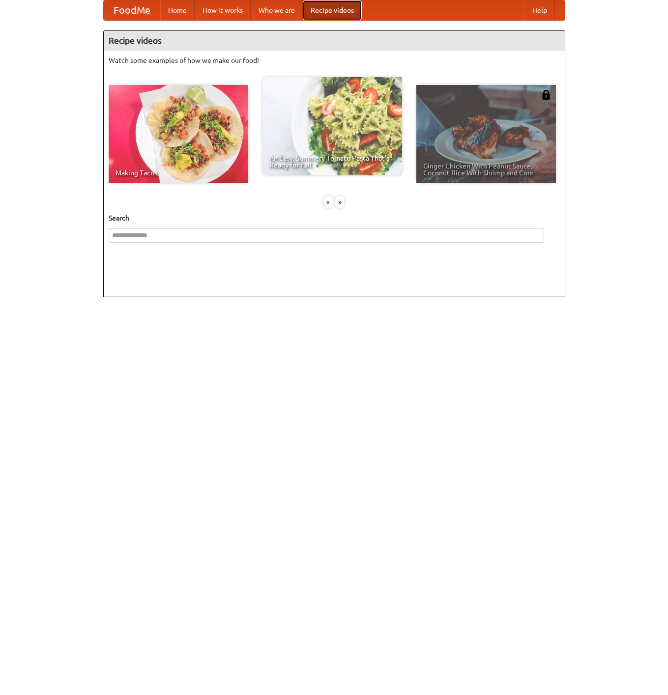 The width and height of the screenshot is (668, 695). What do you see at coordinates (332, 162) in the screenshot?
I see `span: An Easy, Summery Tomato Pasta That's Ready for Fall` at bounding box center [332, 162].